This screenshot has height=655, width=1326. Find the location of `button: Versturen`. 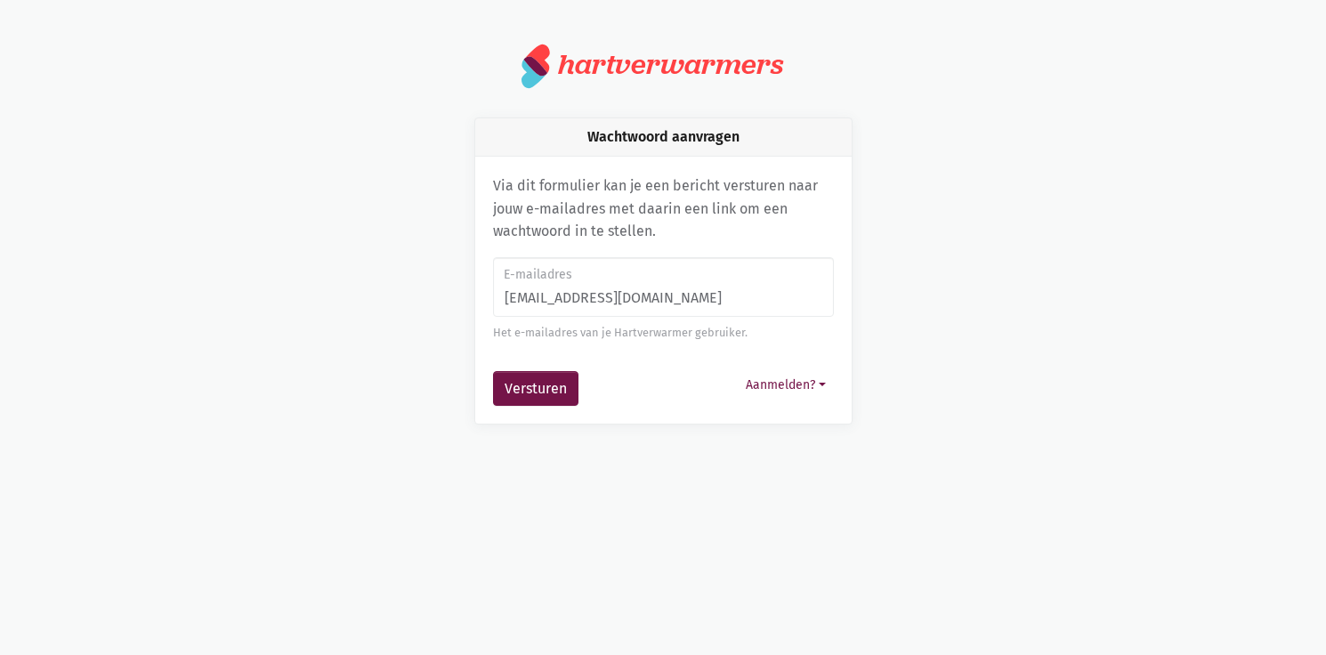

button: Versturen is located at coordinates (536, 389).